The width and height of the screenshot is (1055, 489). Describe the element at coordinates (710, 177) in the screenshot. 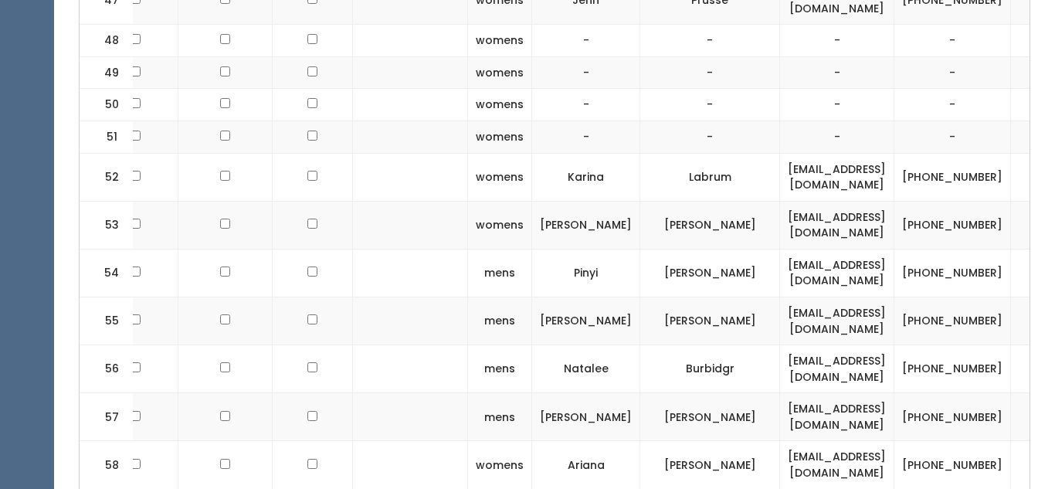

I see `td: Labrum` at that location.